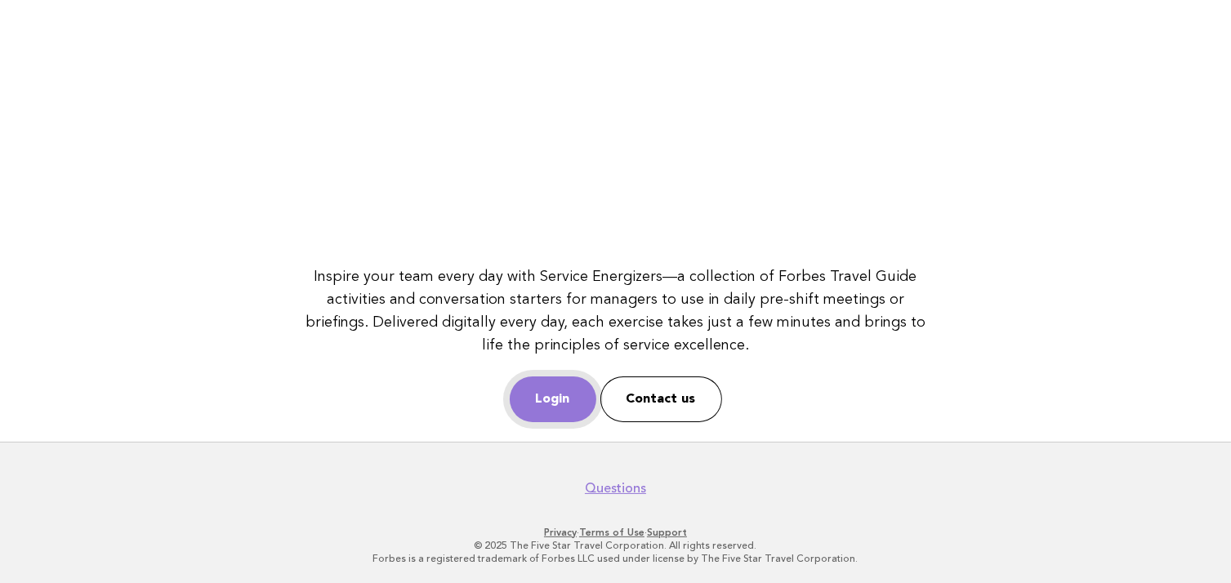  Describe the element at coordinates (553, 399) in the screenshot. I see `a: Login` at that location.